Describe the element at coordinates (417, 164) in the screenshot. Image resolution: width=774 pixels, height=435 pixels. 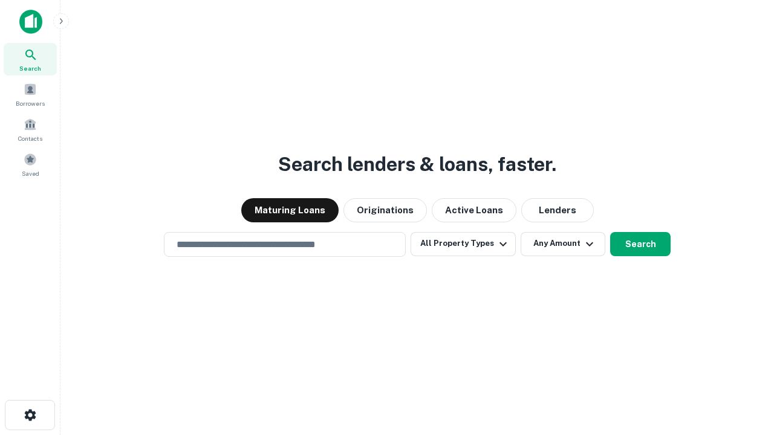
I see `h3: Search lenders & loans, faster.` at that location.